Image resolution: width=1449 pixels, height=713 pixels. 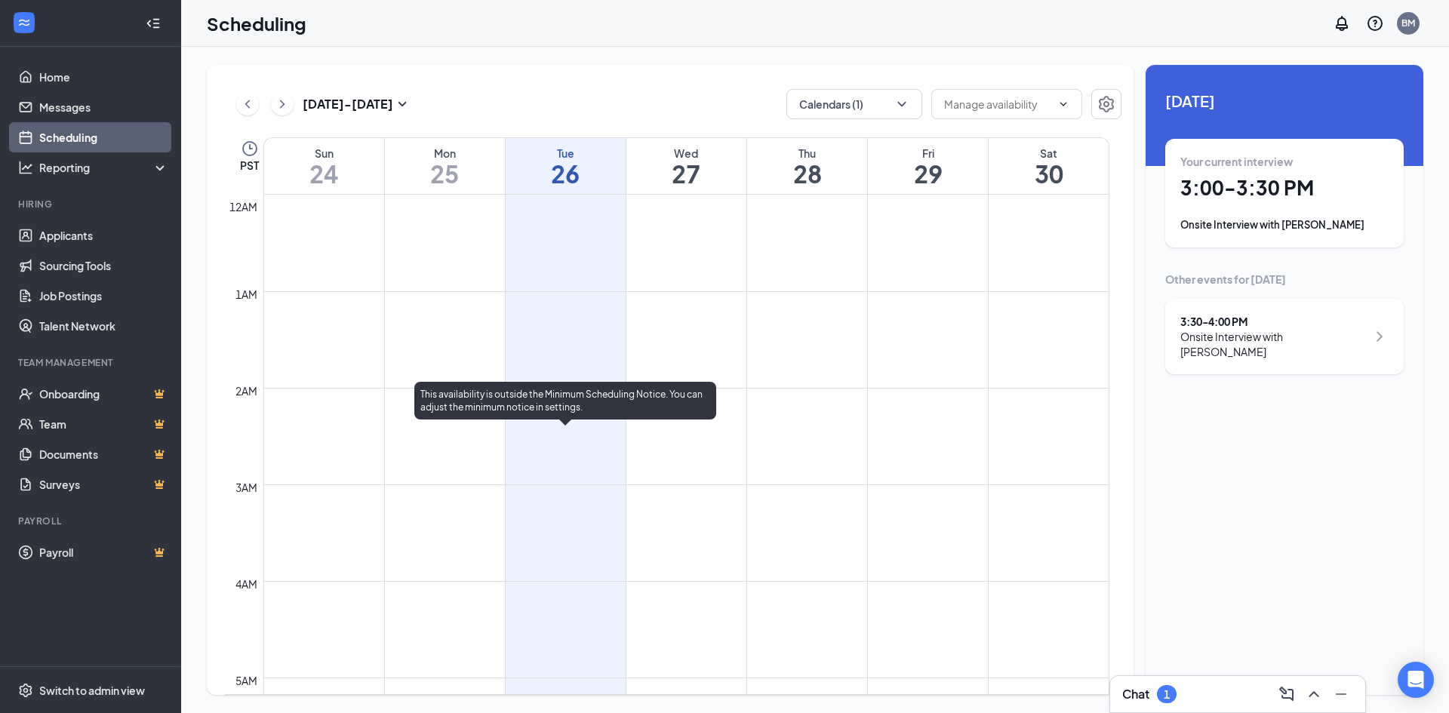 What do you see at coordinates (1408, 23) in the screenshot?
I see `div: BM` at bounding box center [1408, 23].